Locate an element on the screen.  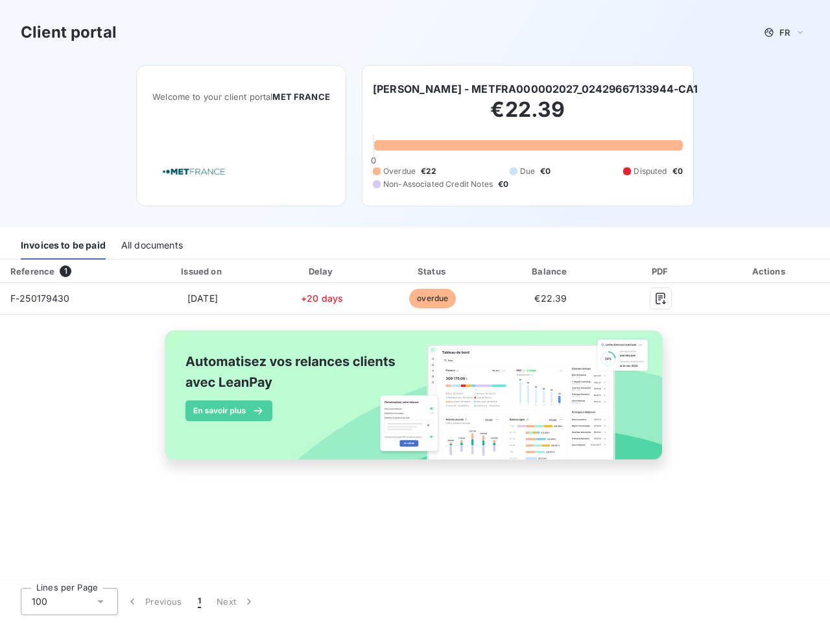
span: MET FRANCE is located at coordinates (301, 97).